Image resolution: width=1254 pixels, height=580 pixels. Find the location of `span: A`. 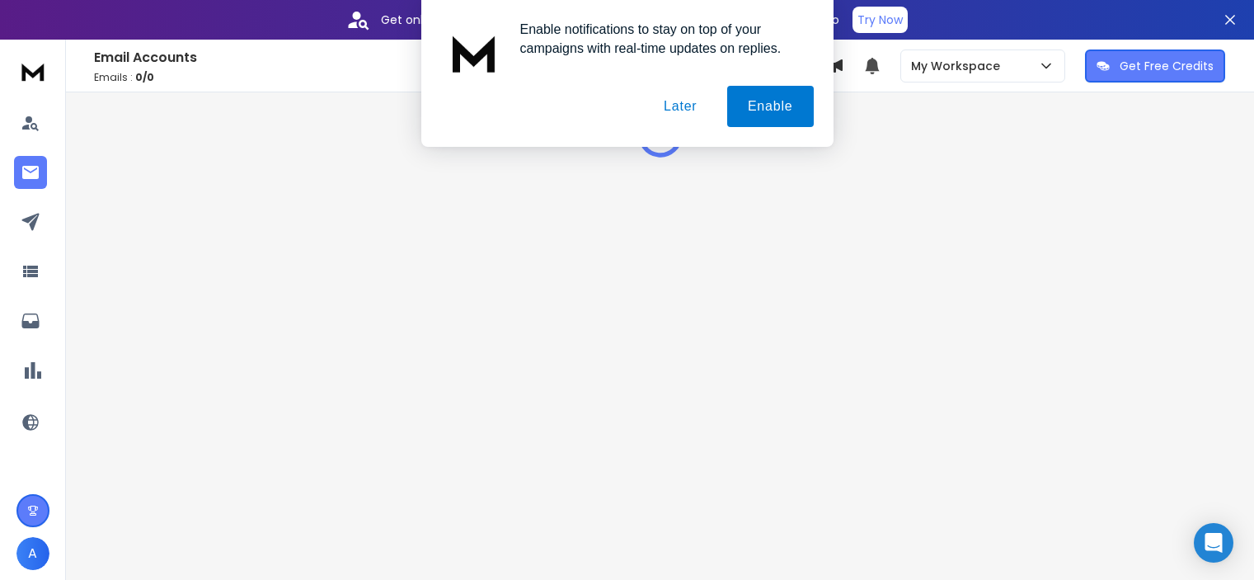

span: A is located at coordinates (33, 553).